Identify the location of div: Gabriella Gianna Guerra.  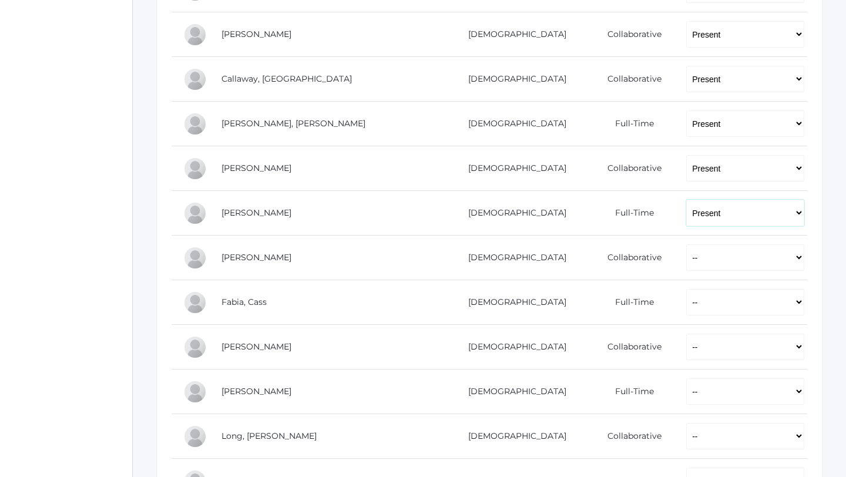
(195, 392).